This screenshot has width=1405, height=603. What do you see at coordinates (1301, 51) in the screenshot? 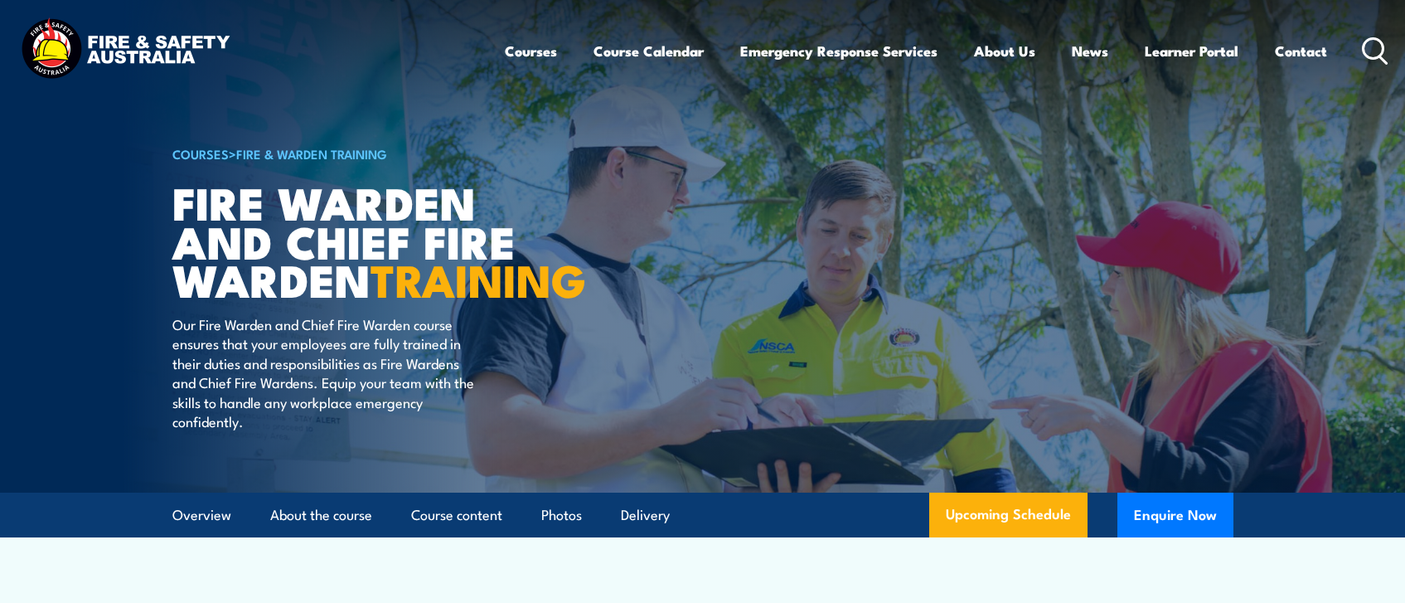
I see `a: Contact` at bounding box center [1301, 51].